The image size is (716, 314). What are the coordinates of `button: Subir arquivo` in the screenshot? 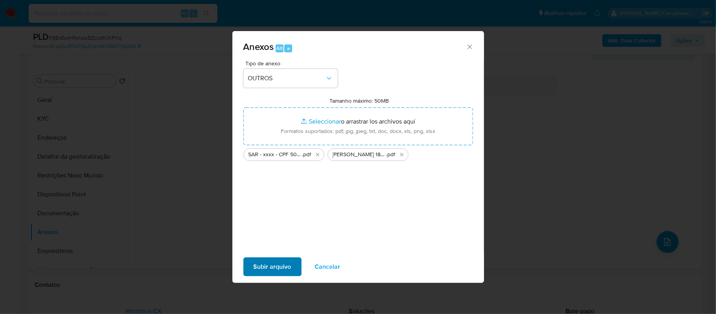 It's located at (273, 267).